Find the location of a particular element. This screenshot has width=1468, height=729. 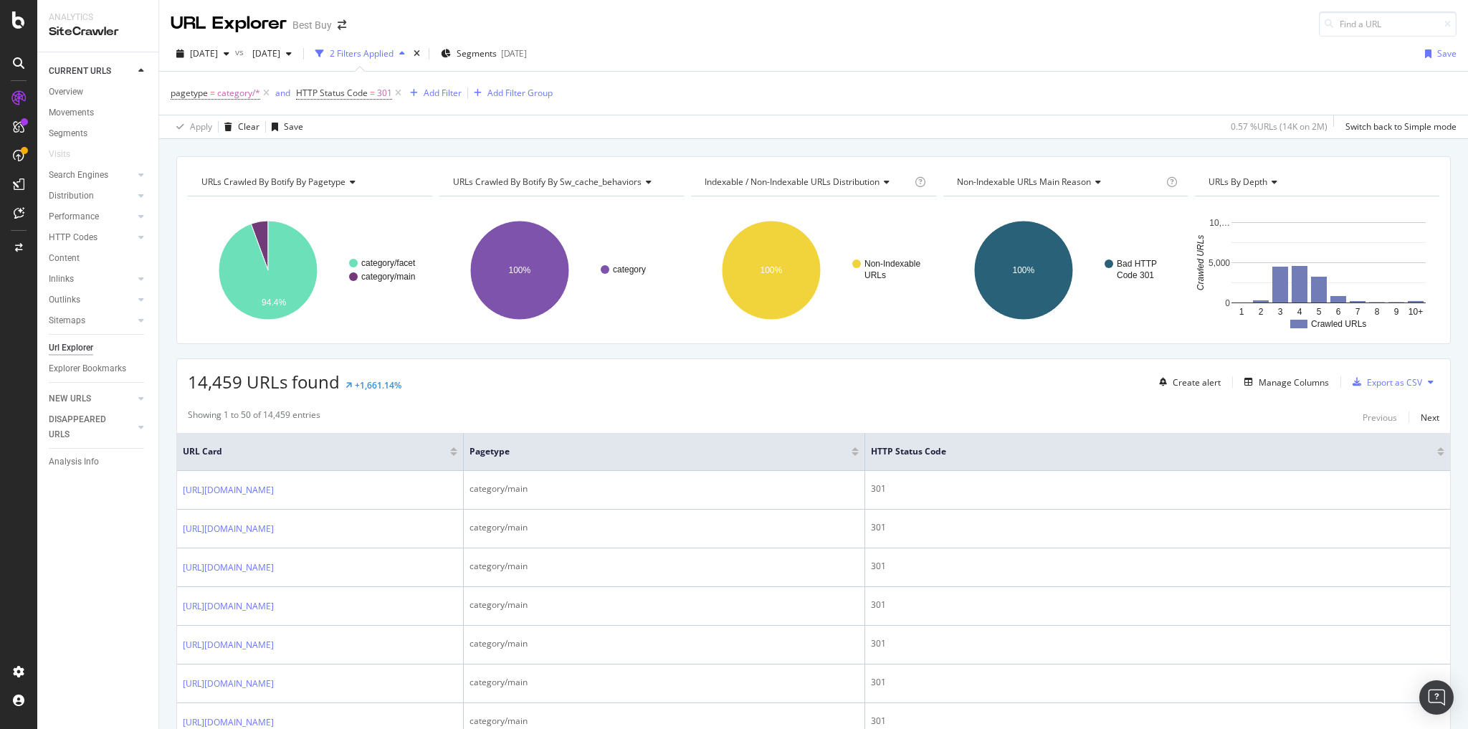

span: URLs Crawled By Botify By sw_cache_behaviors is located at coordinates (547, 181).